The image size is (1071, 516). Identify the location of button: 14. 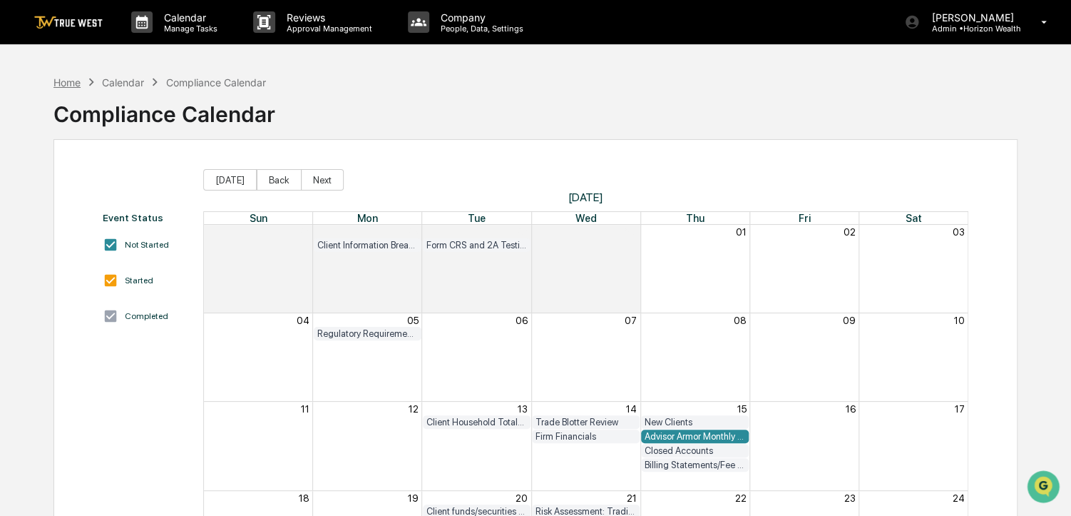
(631, 409).